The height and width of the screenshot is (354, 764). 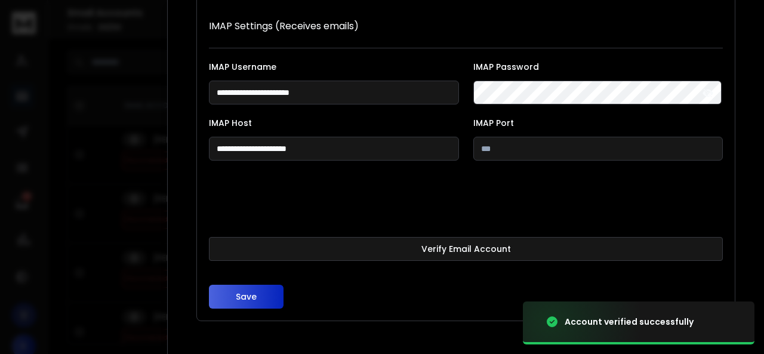 What do you see at coordinates (466, 249) in the screenshot?
I see `button: Verify Email Account` at bounding box center [466, 249].